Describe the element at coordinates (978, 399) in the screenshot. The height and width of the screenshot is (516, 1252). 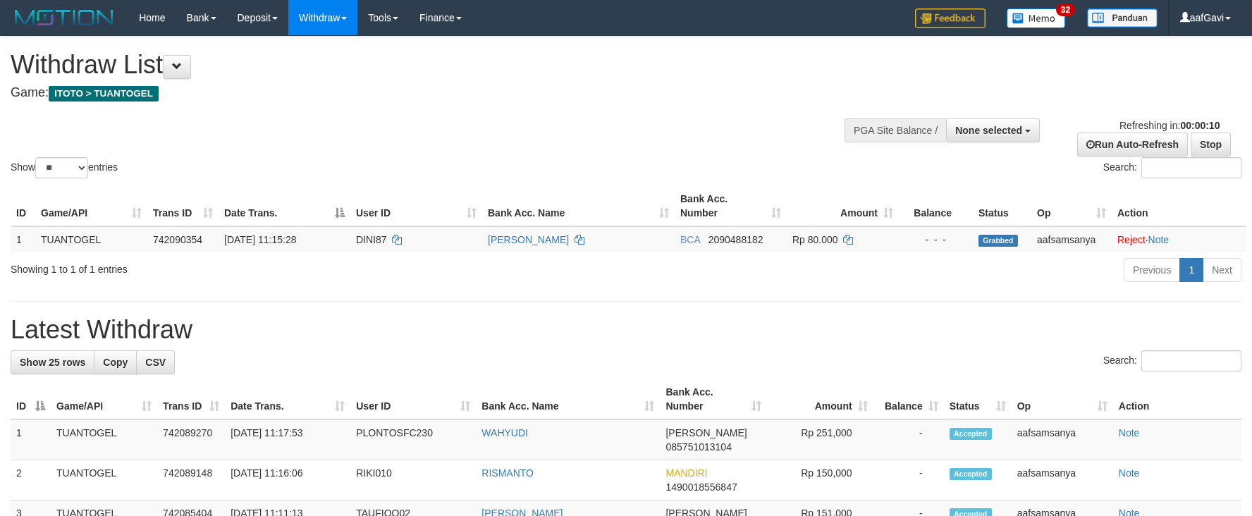
I see `th: Status: activate to sort column ascending` at that location.